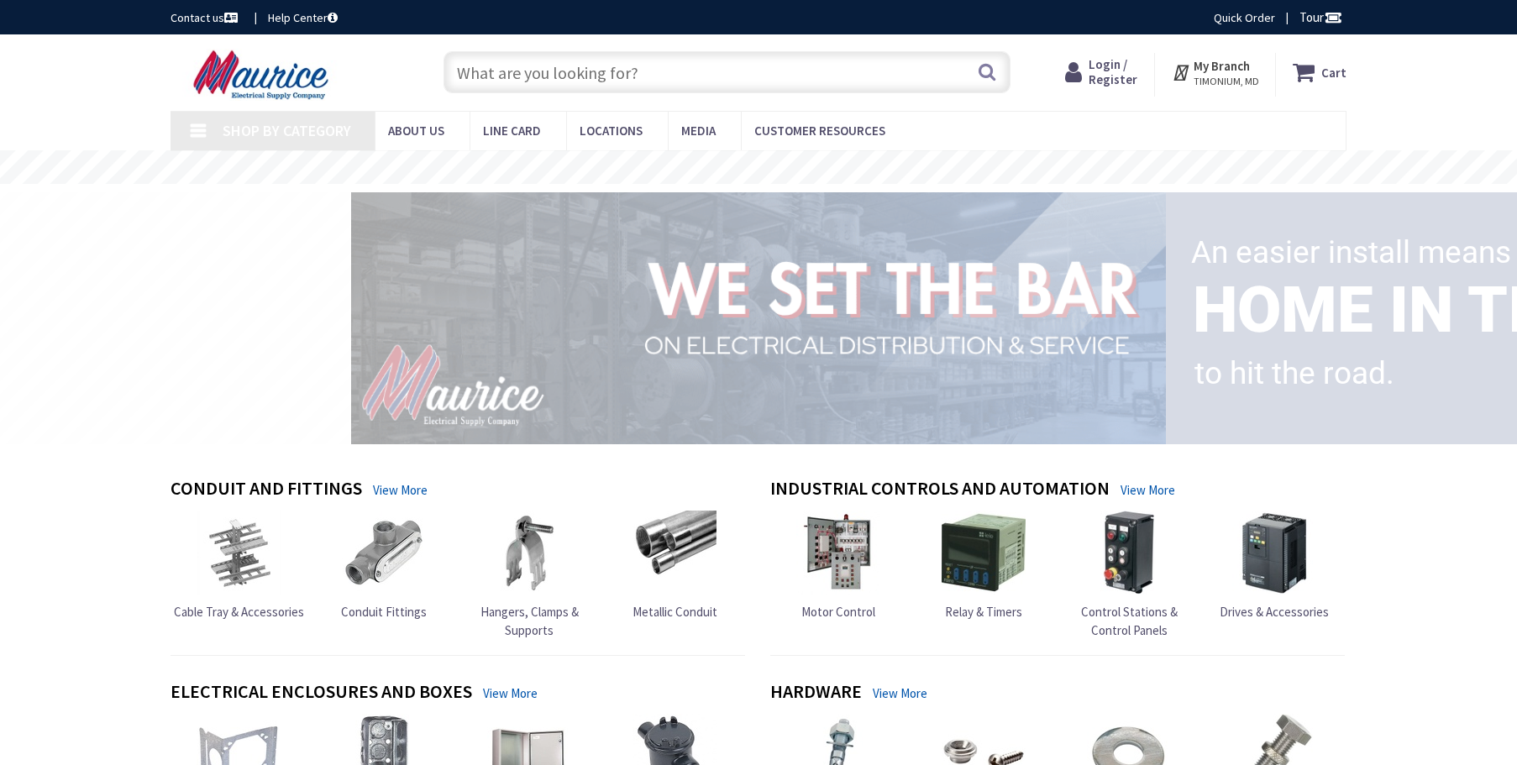 The image size is (1517, 765). What do you see at coordinates (940, 490) in the screenshot?
I see `h4: Industrial Controls and Automation` at bounding box center [940, 490].